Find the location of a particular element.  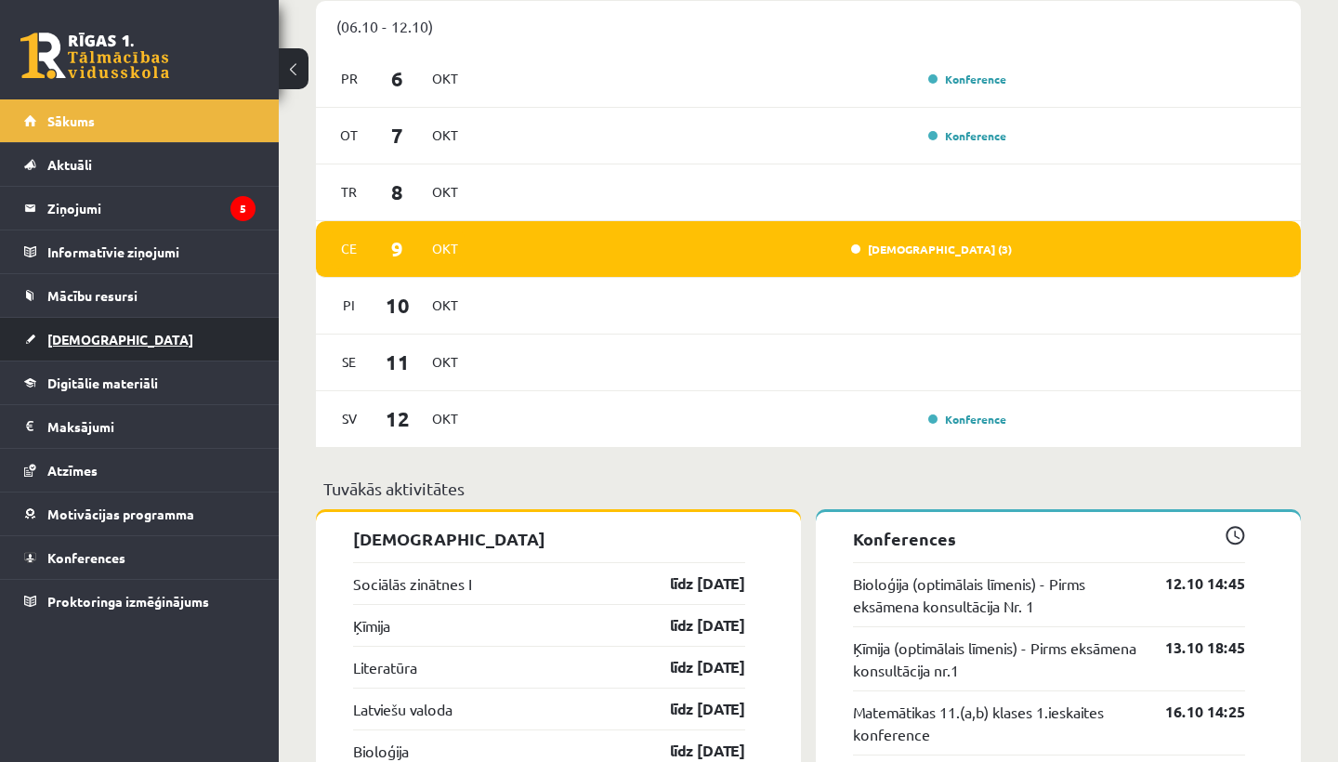

a: Ķīmija (optimālais līmenis) - Pirms eksāmena konsultācija nr.1 is located at coordinates (995, 659).